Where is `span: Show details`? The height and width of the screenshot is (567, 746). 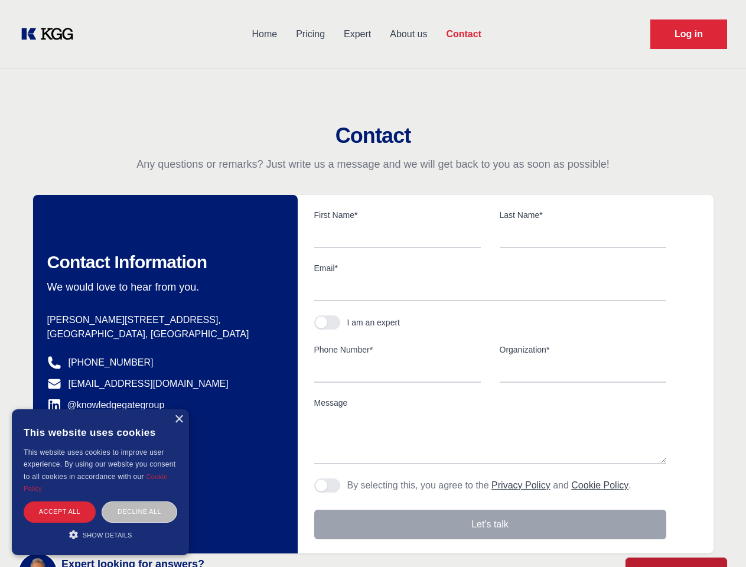
span: Show details is located at coordinates (107, 535).